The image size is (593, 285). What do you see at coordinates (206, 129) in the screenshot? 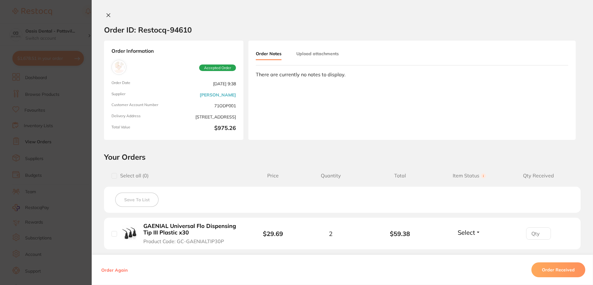
I see `b: $975.26` at bounding box center [206, 129].